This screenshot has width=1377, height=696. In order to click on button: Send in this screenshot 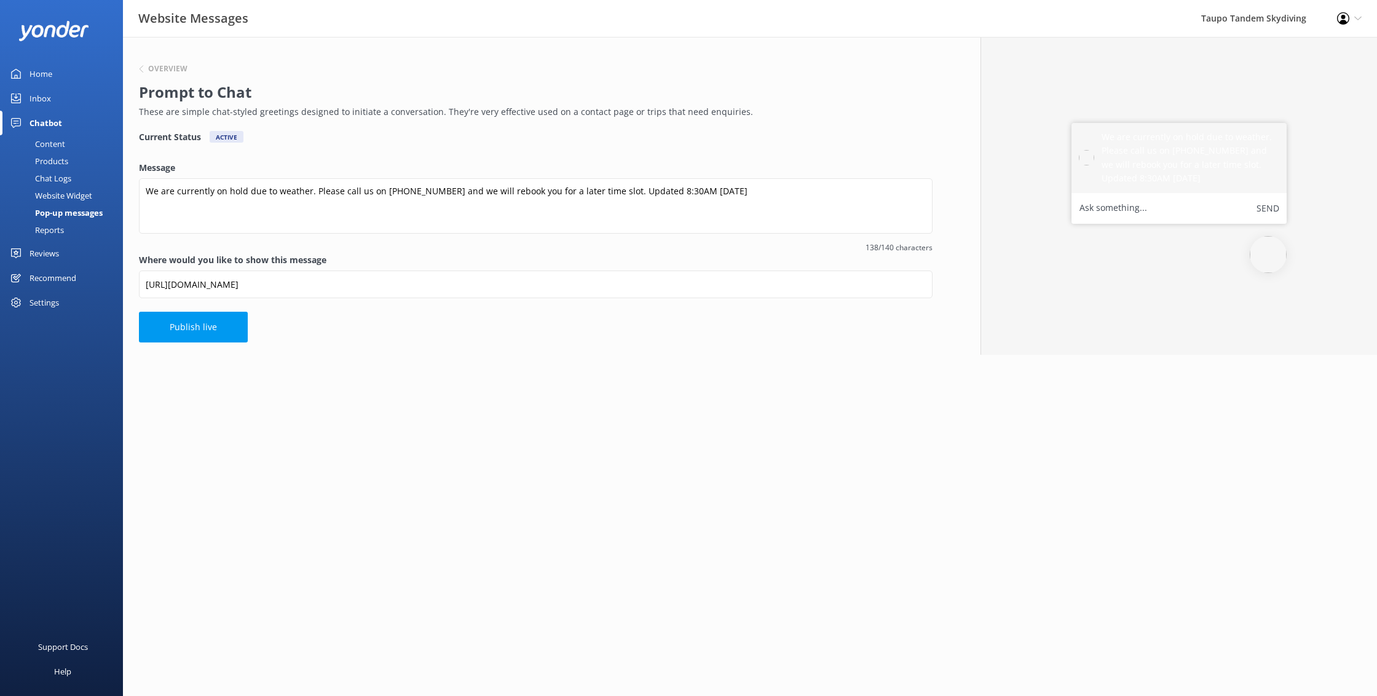, I will do `click(1267, 208)`.